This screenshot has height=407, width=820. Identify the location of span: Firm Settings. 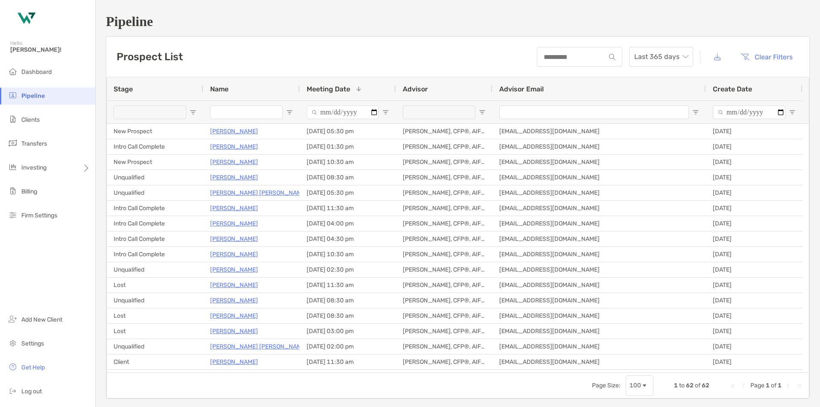
(39, 215).